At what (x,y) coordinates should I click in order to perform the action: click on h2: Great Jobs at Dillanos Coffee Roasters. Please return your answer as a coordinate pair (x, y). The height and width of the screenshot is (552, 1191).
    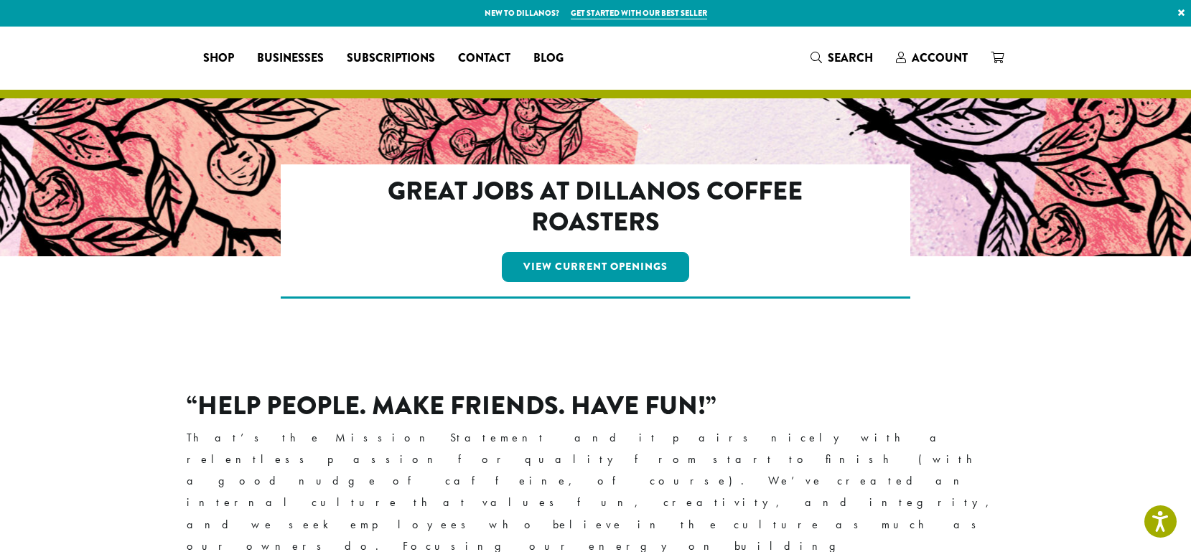
    Looking at the image, I should click on (595, 207).